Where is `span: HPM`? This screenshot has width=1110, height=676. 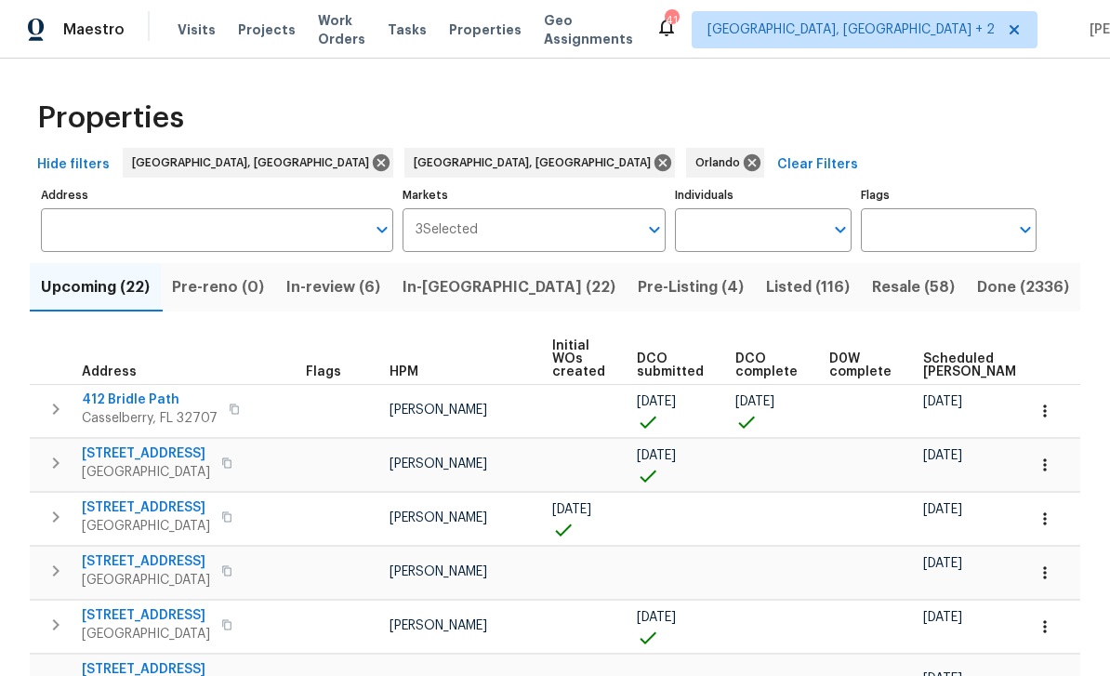
span: HPM is located at coordinates (404, 372).